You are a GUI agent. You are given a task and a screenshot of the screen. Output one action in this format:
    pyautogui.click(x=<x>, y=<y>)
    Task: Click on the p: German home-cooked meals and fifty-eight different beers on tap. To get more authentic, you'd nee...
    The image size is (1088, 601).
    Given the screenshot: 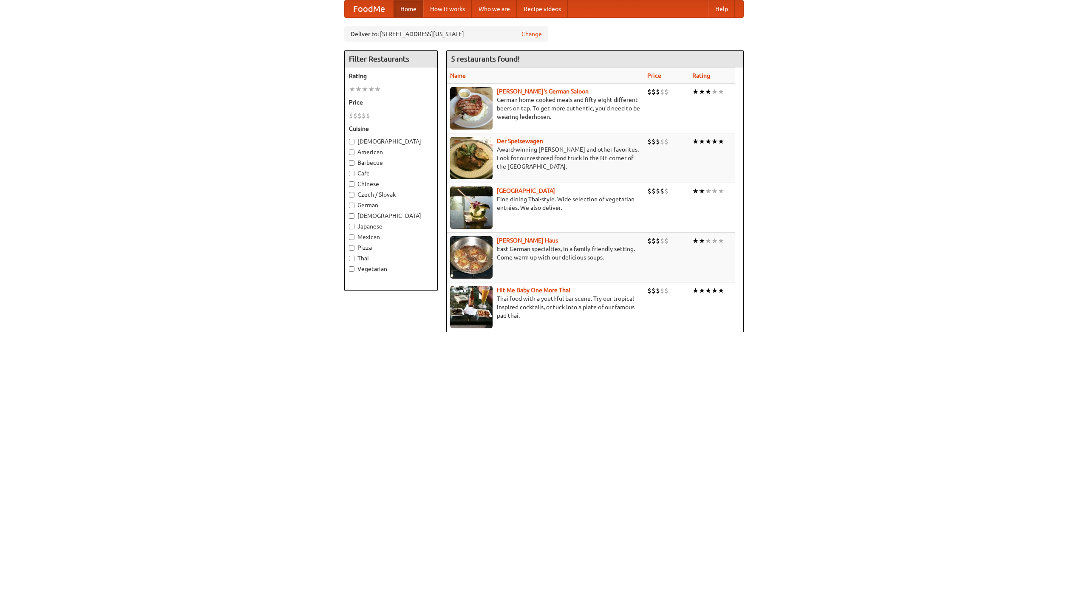 What is the action you would take?
    pyautogui.click(x=545, y=108)
    